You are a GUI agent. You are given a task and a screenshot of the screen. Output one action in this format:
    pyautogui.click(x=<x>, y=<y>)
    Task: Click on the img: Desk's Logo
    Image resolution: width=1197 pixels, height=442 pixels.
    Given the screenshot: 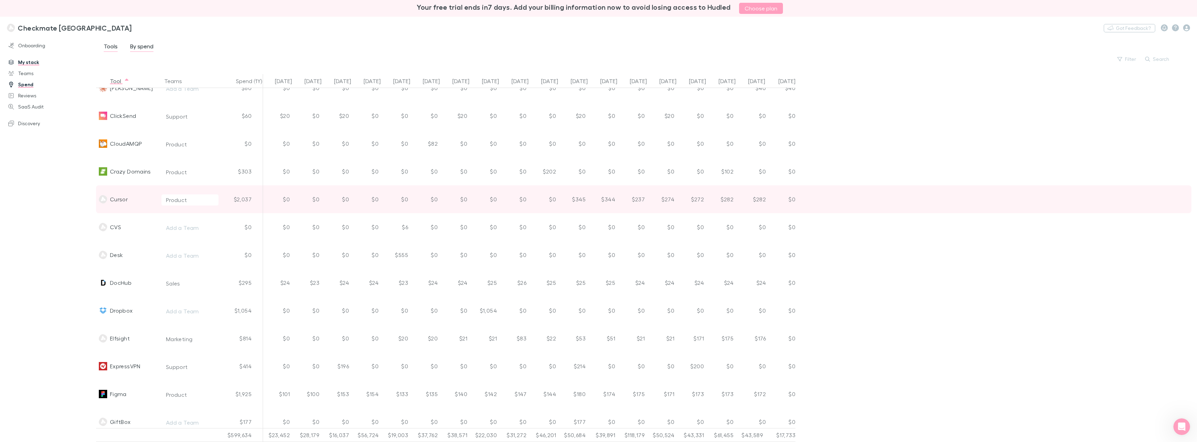 What is the action you would take?
    pyautogui.click(x=103, y=255)
    